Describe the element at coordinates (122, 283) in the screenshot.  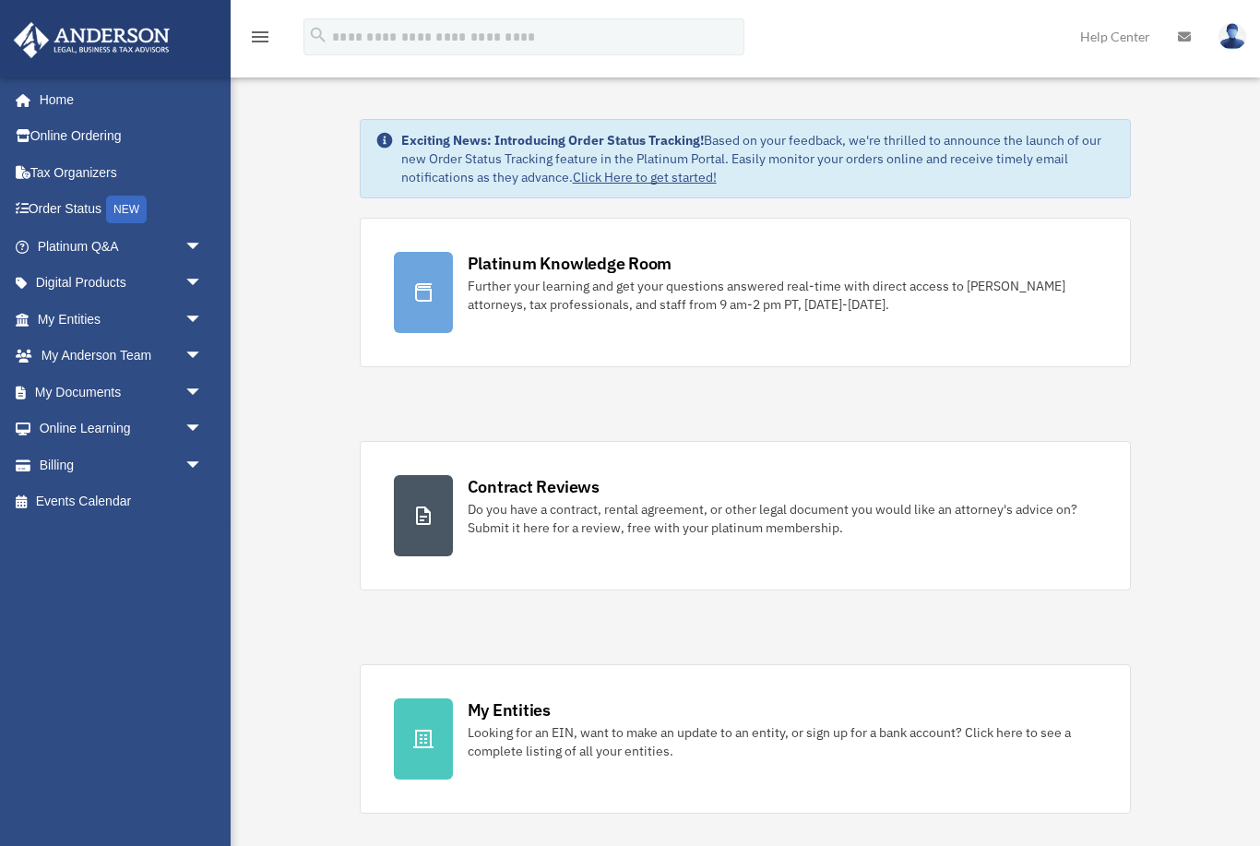
I see `a: Digital Productsarrow_drop_down` at that location.